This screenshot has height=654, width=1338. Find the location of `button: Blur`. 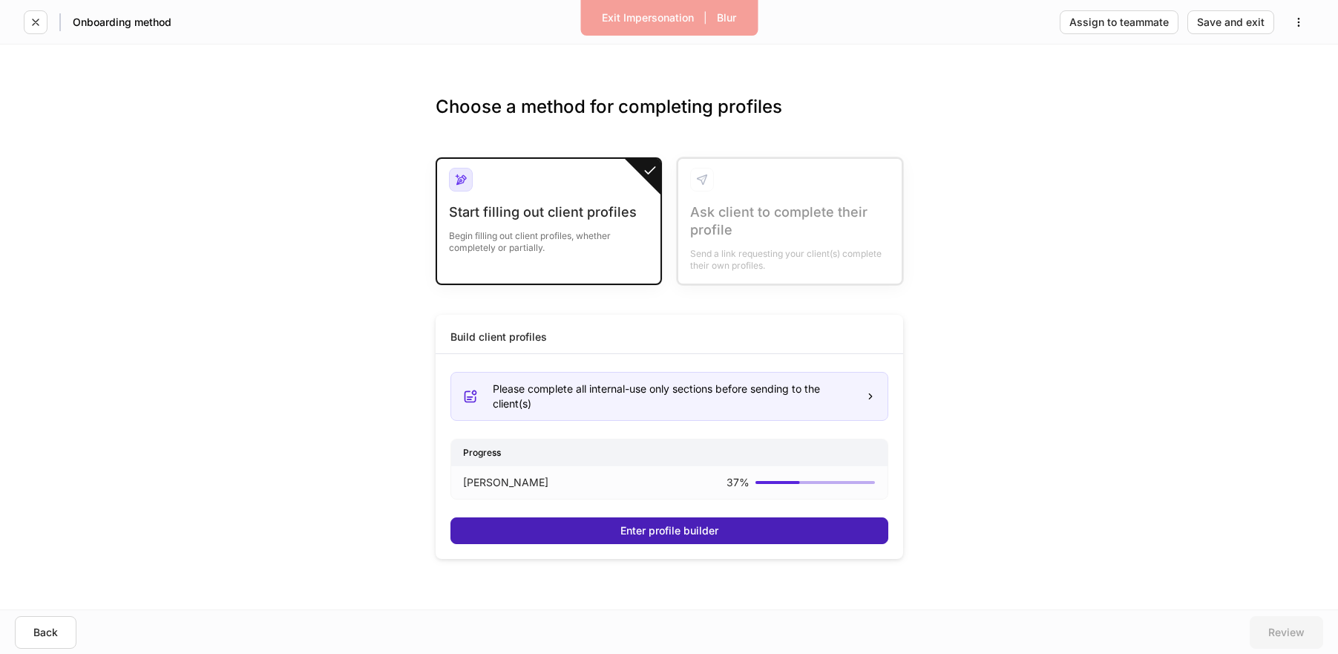

button: Blur is located at coordinates (726, 18).